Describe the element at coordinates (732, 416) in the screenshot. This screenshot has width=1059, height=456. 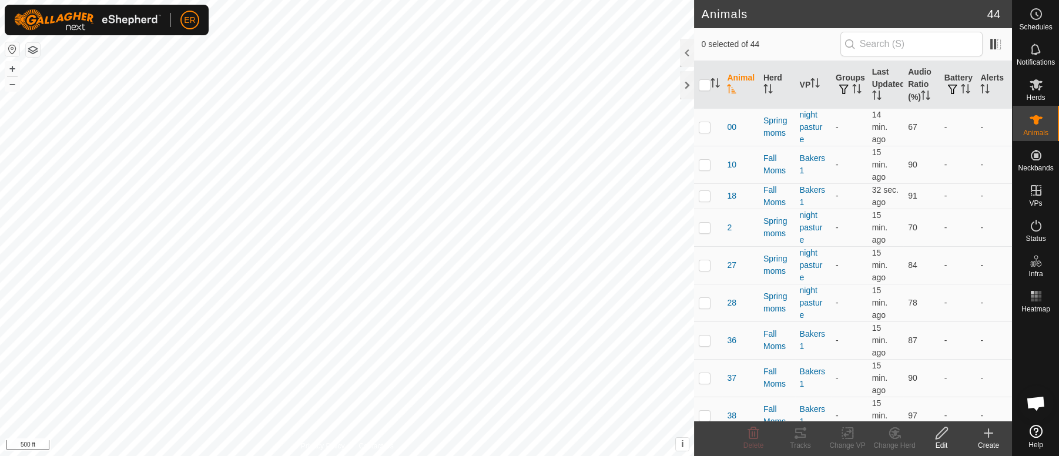
I see `span: 38` at that location.